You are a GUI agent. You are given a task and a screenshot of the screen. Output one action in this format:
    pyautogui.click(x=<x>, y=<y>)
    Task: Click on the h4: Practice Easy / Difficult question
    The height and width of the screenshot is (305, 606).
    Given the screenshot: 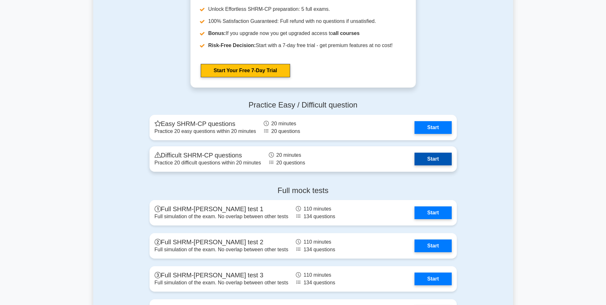 What is the action you would take?
    pyautogui.click(x=303, y=105)
    